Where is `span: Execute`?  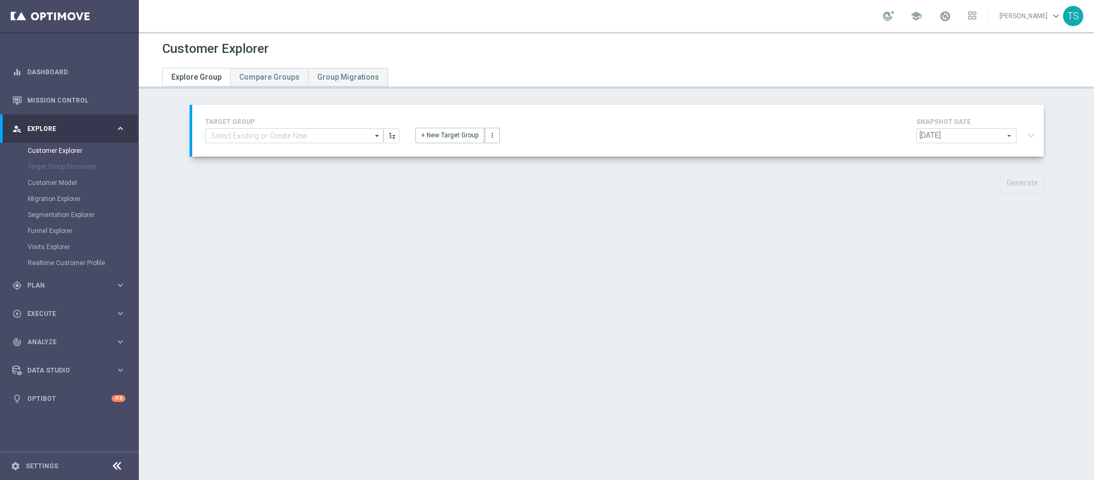 span: Execute is located at coordinates (71, 313).